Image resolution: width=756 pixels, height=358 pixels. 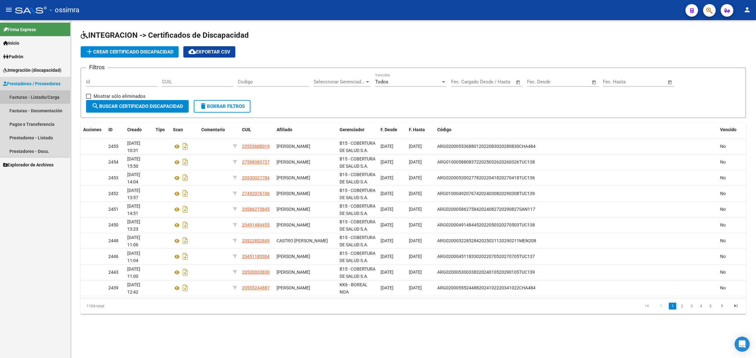 I want to click on span: 2448, so click(x=113, y=241).